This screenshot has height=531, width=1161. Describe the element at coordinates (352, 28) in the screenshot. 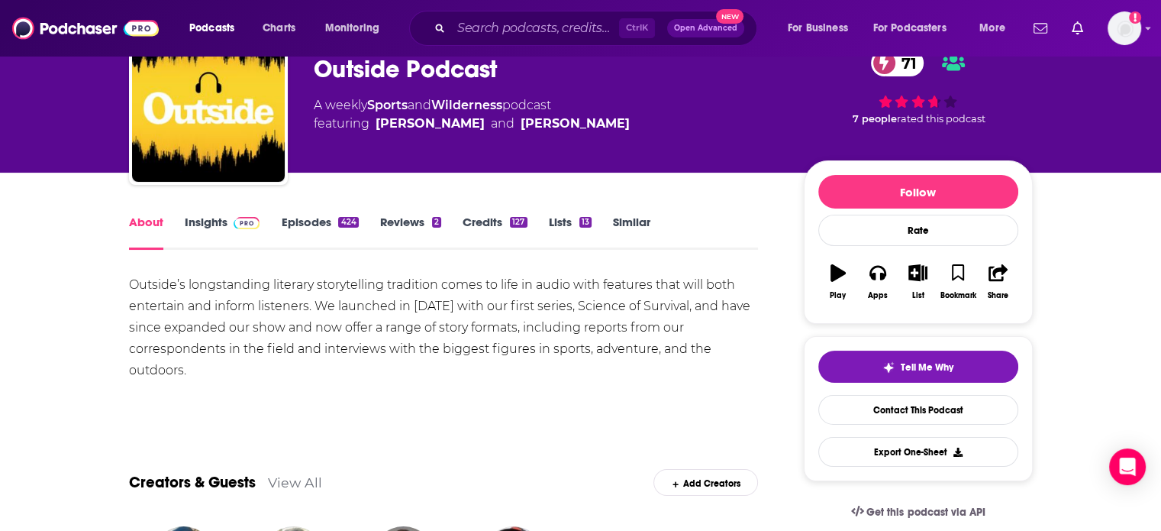

I see `span: Monitoring` at that location.